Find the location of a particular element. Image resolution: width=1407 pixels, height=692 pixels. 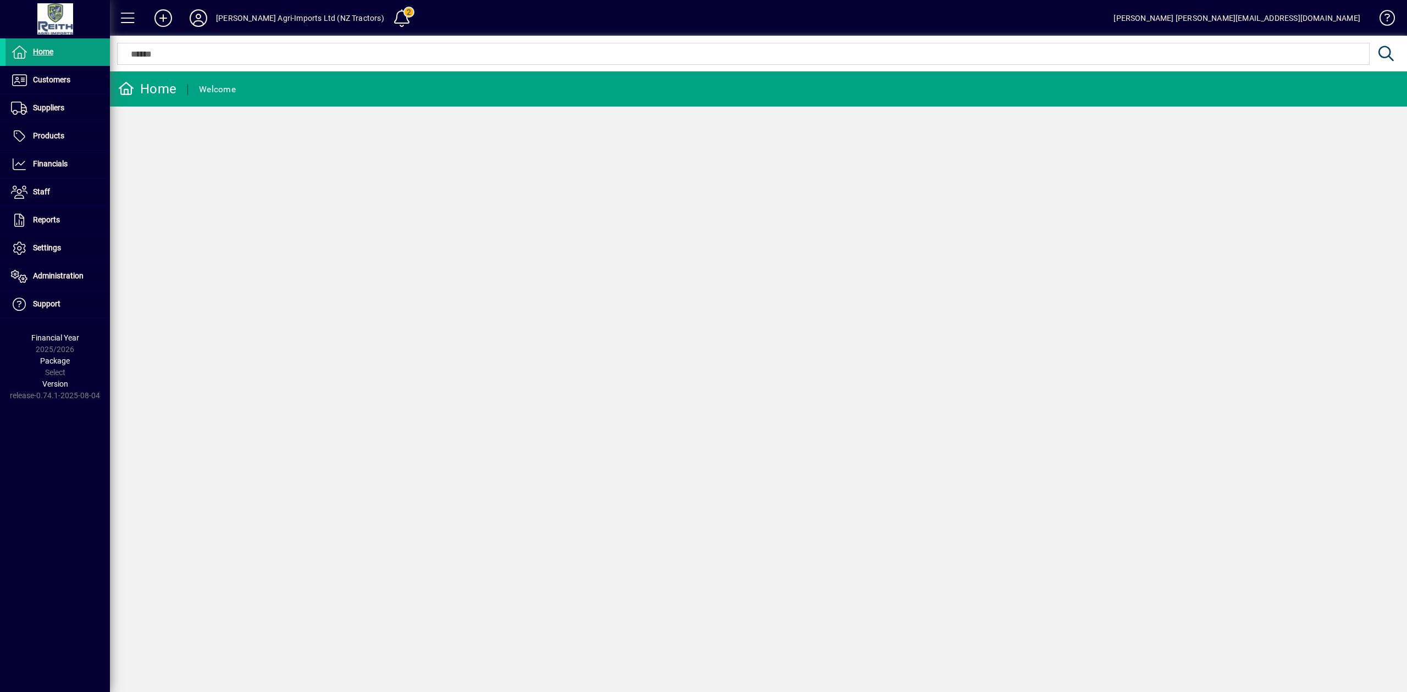

span: Support is located at coordinates (47, 304).